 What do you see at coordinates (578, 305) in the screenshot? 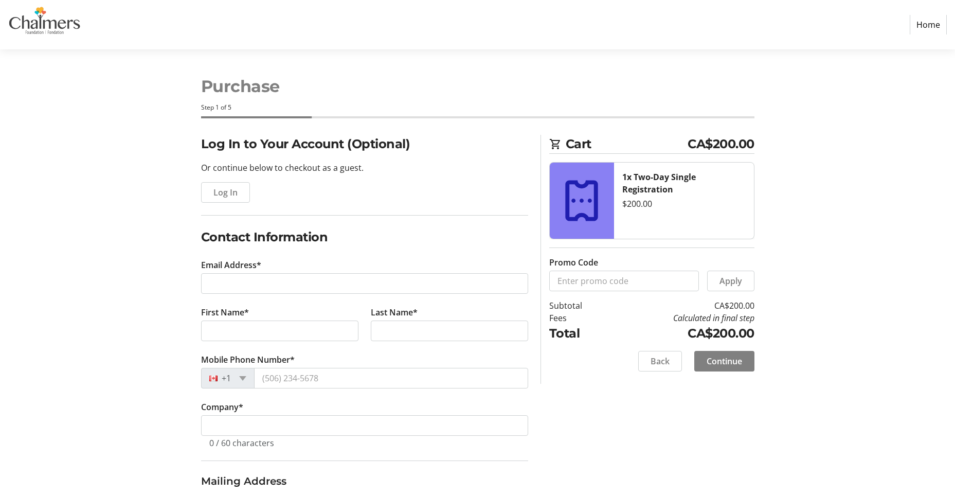
I see `td: Subtotal` at bounding box center [578, 305].